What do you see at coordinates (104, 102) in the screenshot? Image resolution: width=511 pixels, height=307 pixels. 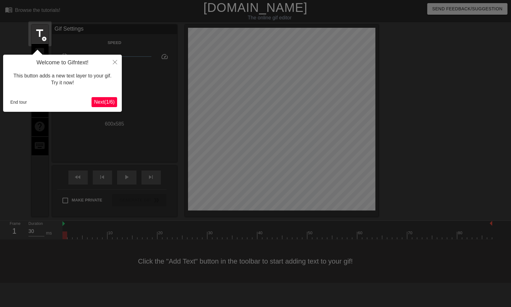 I see `span: Next ( 1 / 6 )` at bounding box center [104, 102].